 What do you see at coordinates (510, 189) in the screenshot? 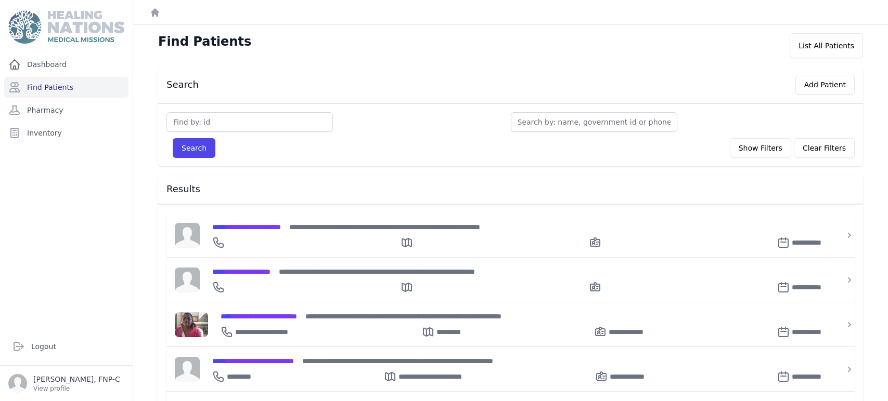
I see `h3: Results` at bounding box center [510, 189].